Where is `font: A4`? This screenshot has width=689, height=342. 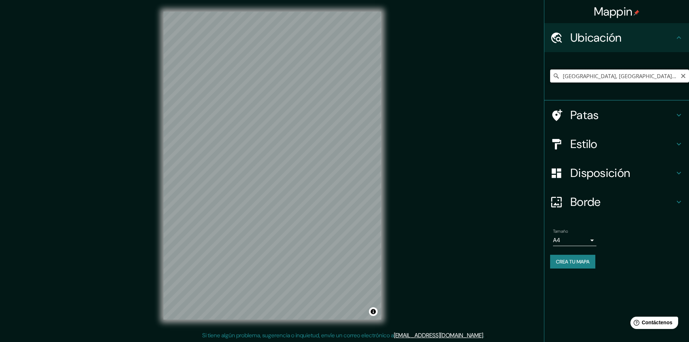 font: A4 is located at coordinates (556, 240).